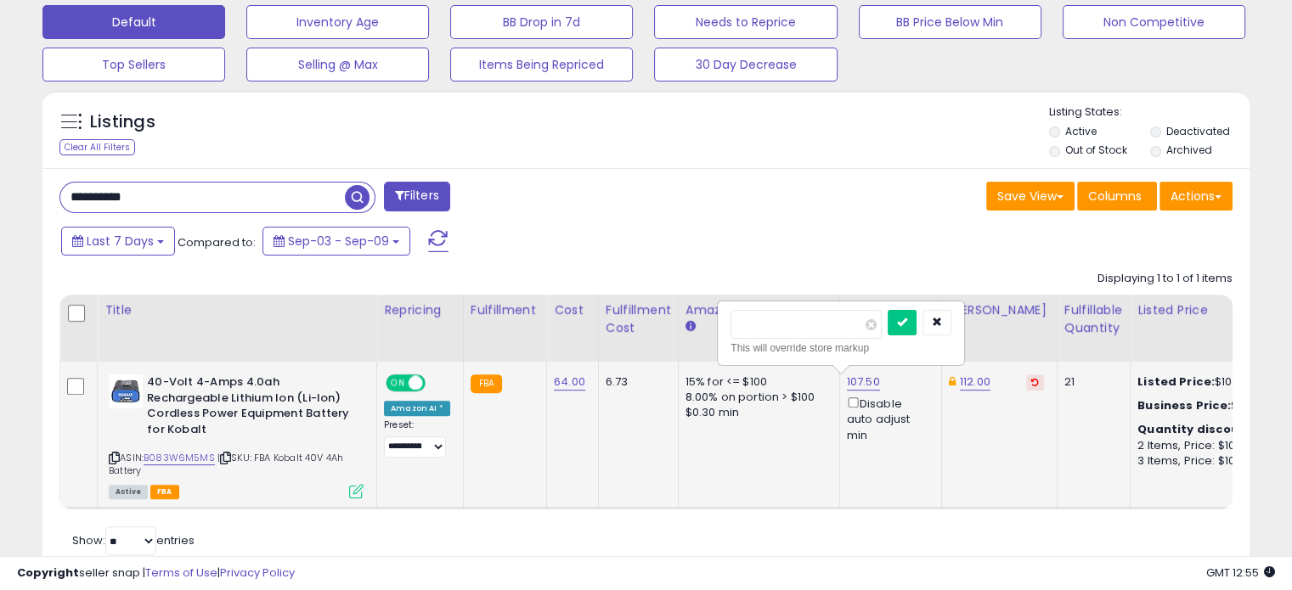 The height and width of the screenshot is (590, 1292). What do you see at coordinates (1165, 279) in the screenshot?
I see `div: Displaying 1 to 1 of 1 items` at bounding box center [1165, 279].